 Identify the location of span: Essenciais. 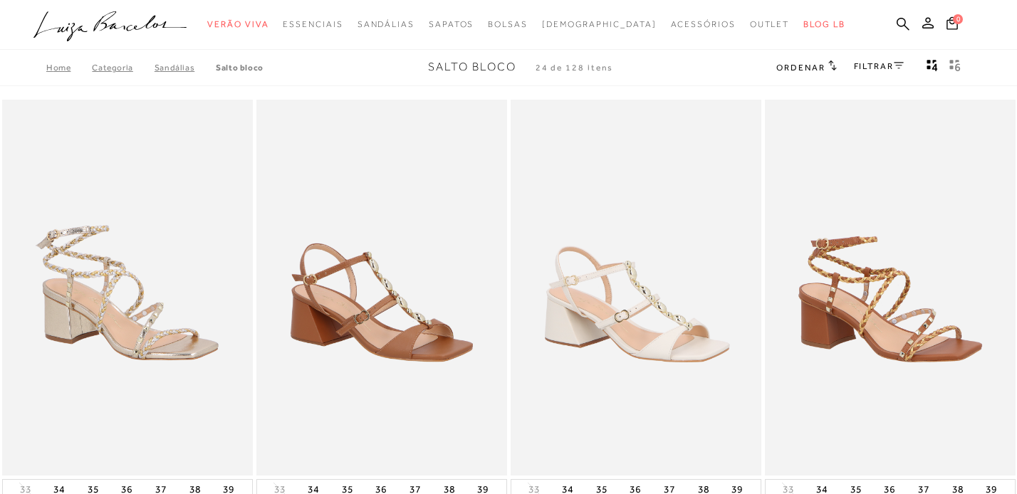
(313, 24).